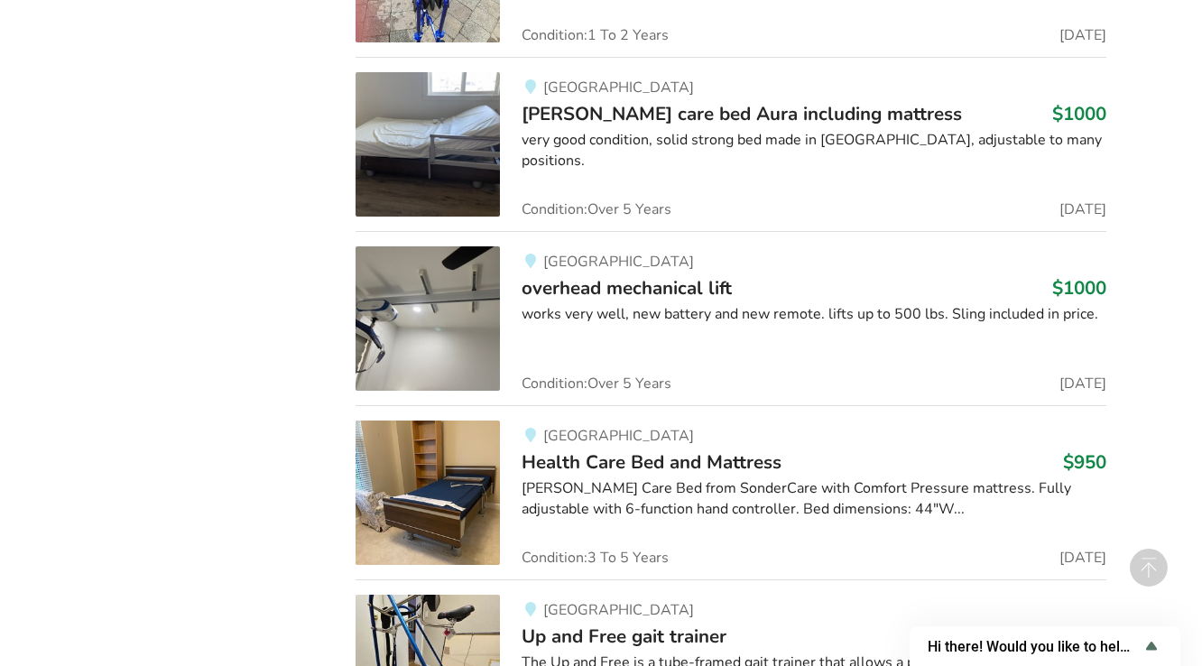  I want to click on span: Health Care Bed and Mattress, so click(652, 462).